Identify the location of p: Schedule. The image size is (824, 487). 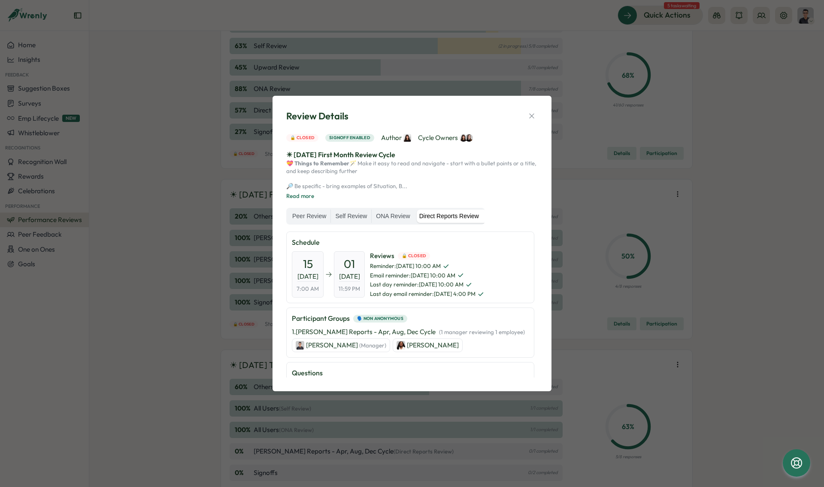
(411, 242).